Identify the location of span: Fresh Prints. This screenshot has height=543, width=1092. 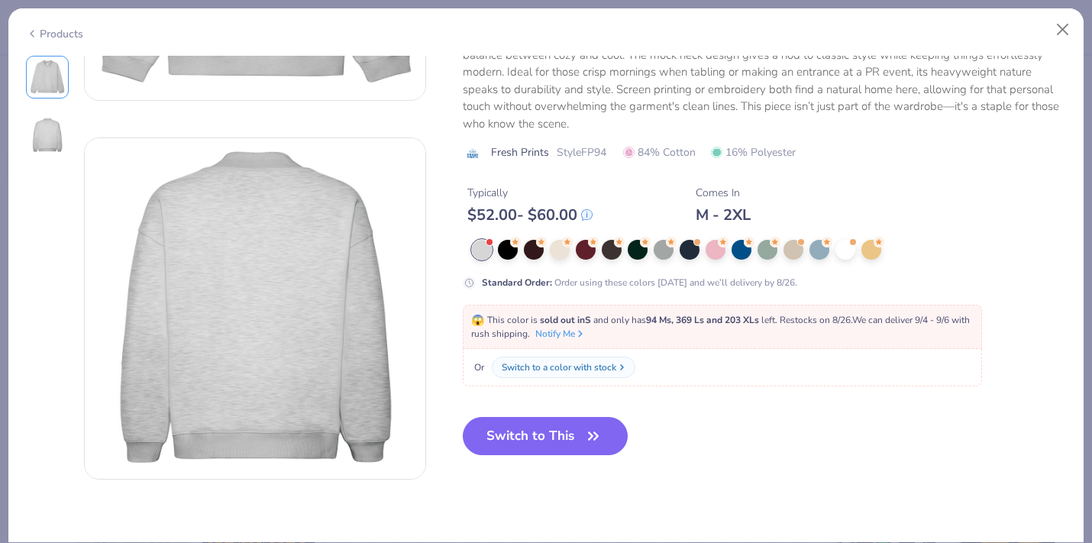
(520, 152).